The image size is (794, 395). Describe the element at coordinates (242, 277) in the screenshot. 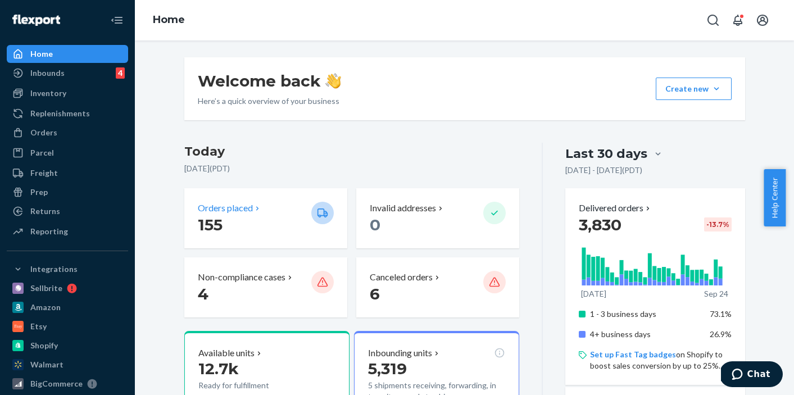

I see `p: Non-compliance cases` at that location.